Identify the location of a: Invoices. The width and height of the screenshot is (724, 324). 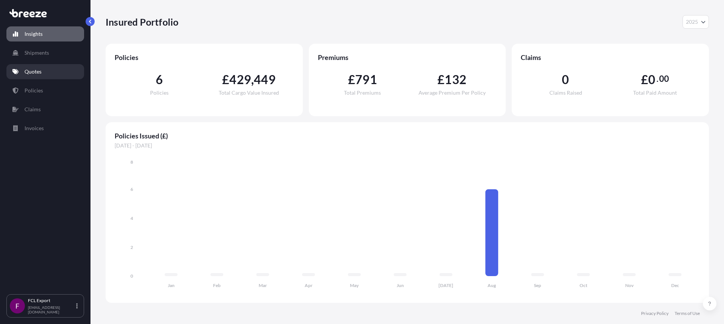
(45, 128).